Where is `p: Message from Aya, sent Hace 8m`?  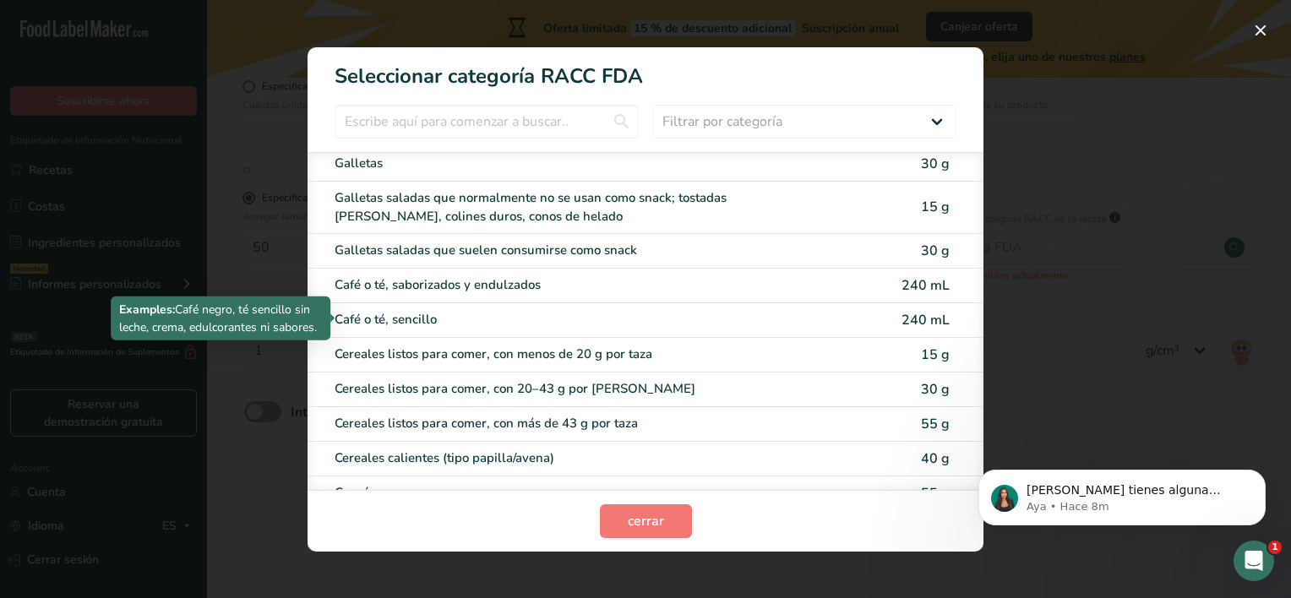 p: Message from Aya, sent Hace 8m is located at coordinates (183, 73).